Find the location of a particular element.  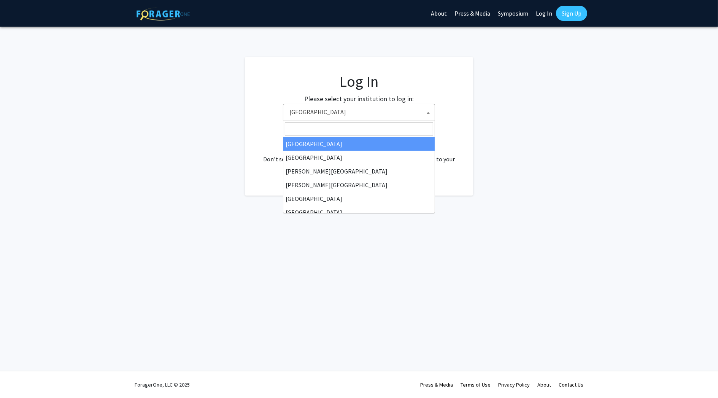

img: ForagerOne Logo is located at coordinates (163, 14).